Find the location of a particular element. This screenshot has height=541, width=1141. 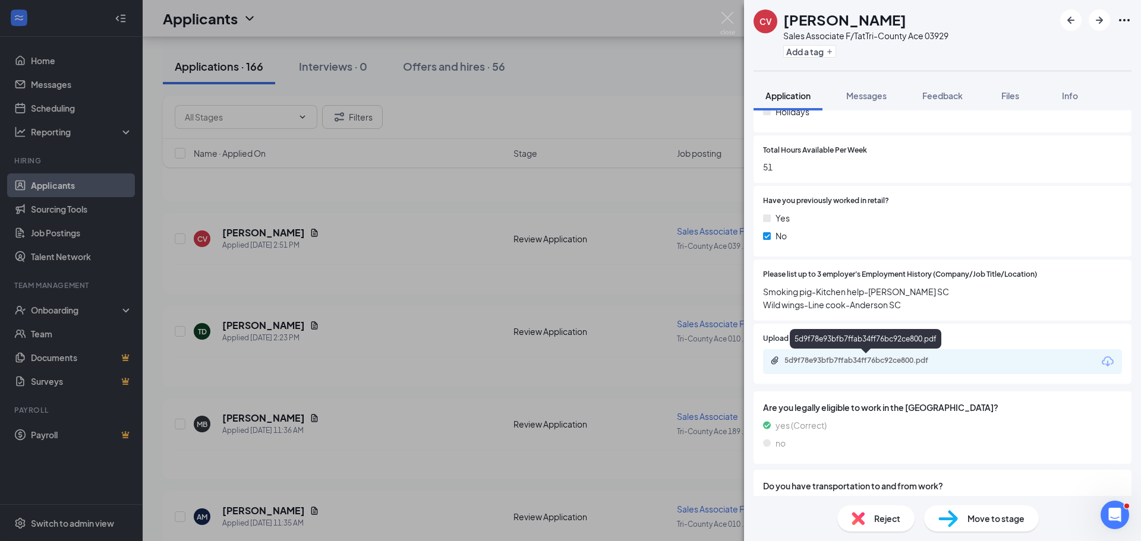

span: Info is located at coordinates (1069, 96).